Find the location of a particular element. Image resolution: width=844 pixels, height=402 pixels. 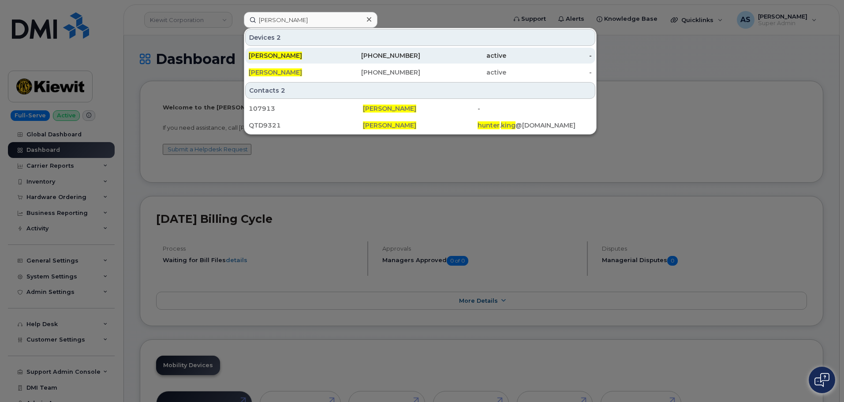

div: Devices is located at coordinates (420, 37).